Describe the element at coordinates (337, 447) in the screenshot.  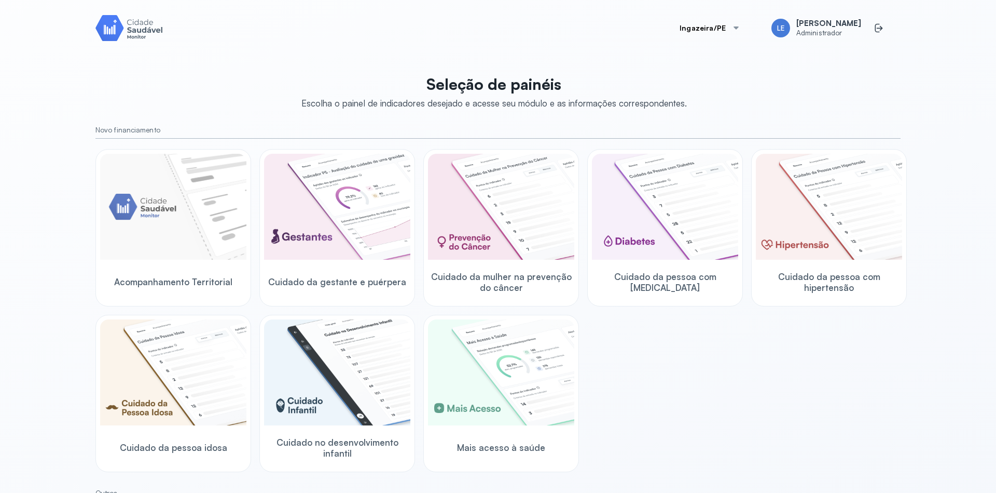
I see `span: Cuidado no desenvolvimento infantil` at that location.